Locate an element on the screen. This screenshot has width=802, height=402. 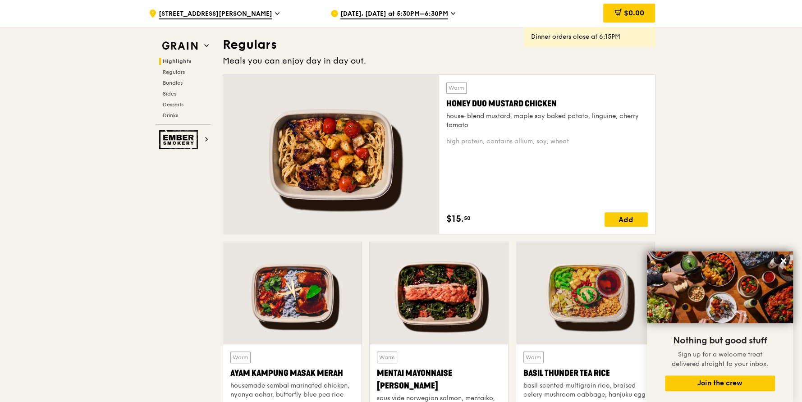
span: $0.00 is located at coordinates (633, 13).